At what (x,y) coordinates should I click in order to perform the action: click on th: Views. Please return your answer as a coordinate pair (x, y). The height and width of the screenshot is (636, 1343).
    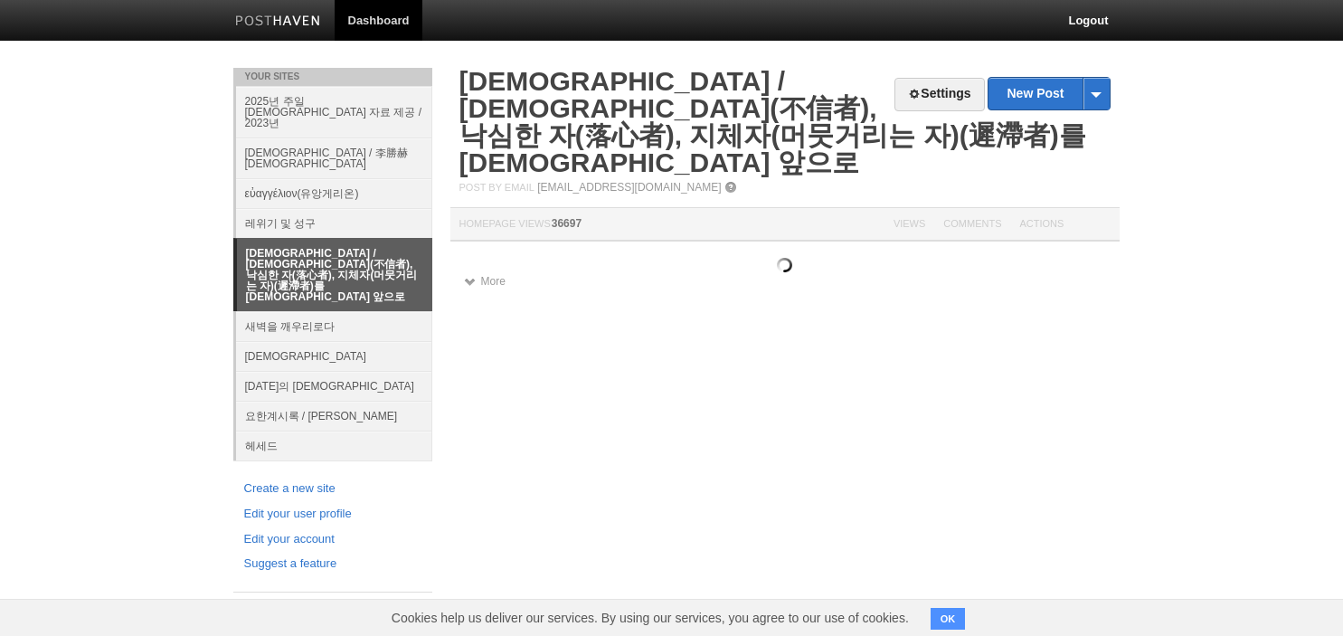
    Looking at the image, I should click on (909, 224).